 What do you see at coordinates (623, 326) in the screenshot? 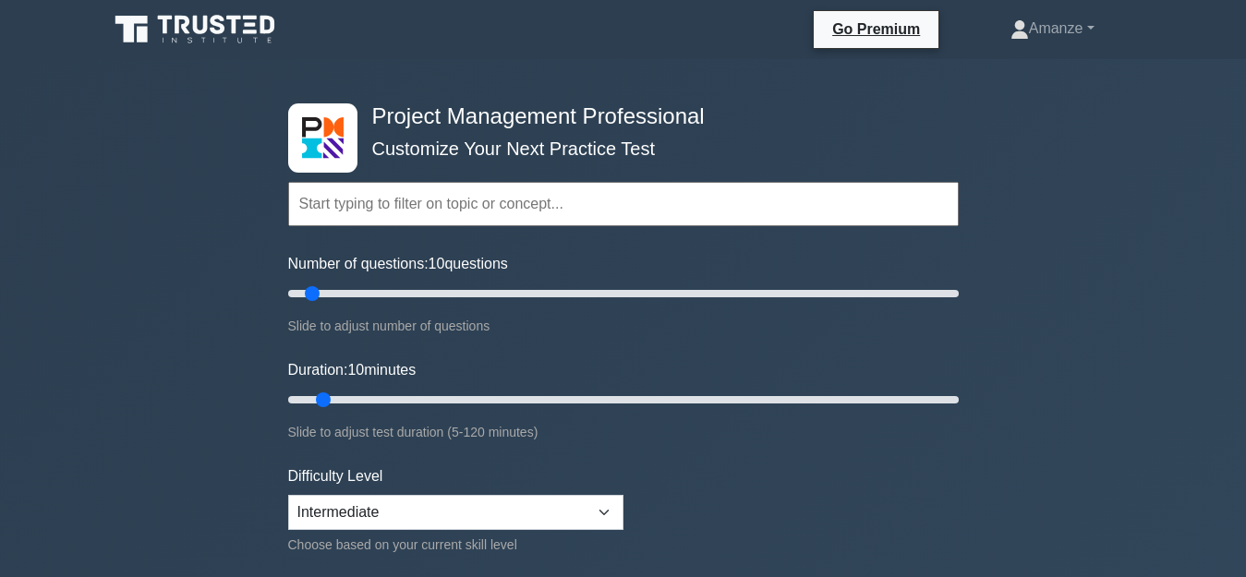
I see `div: Slide to adjust number of questions` at bounding box center [623, 326].